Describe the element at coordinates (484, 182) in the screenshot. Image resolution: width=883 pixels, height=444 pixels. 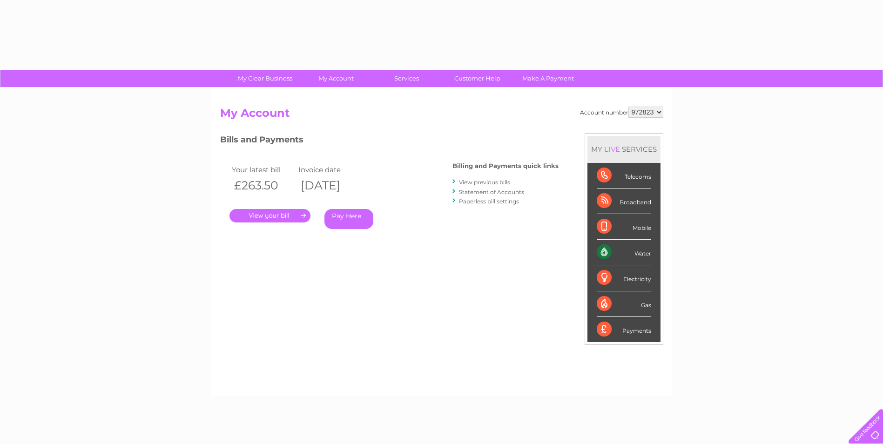
I see `a: View previous bills` at that location.